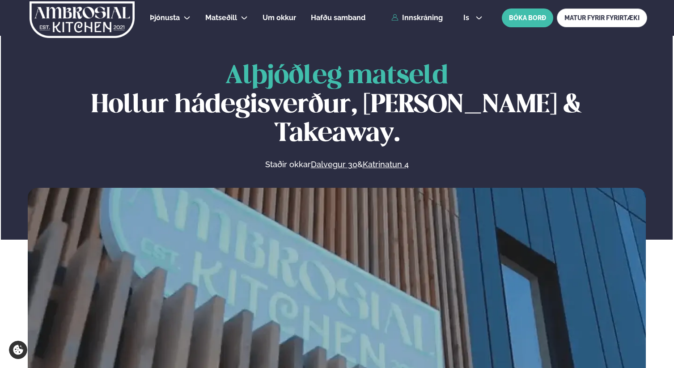  What do you see at coordinates (18, 350) in the screenshot?
I see `a: Cookie settings` at bounding box center [18, 350].